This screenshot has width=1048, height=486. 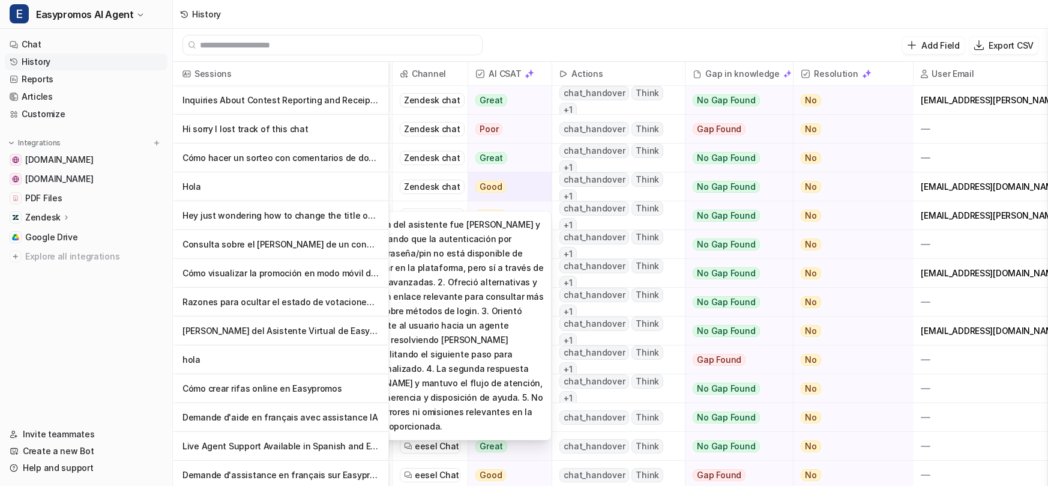 I want to click on button: Gap Found, so click(x=735, y=129).